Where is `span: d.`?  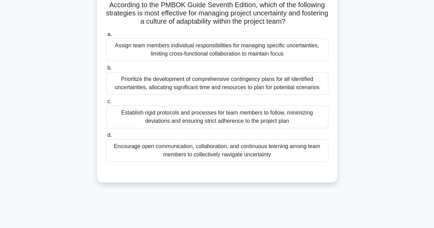
span: d. is located at coordinates (109, 135).